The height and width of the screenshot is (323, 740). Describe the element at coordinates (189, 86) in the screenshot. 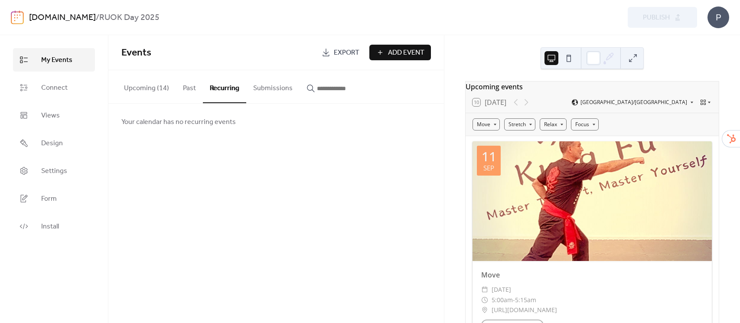

I see `button: Past` at that location.